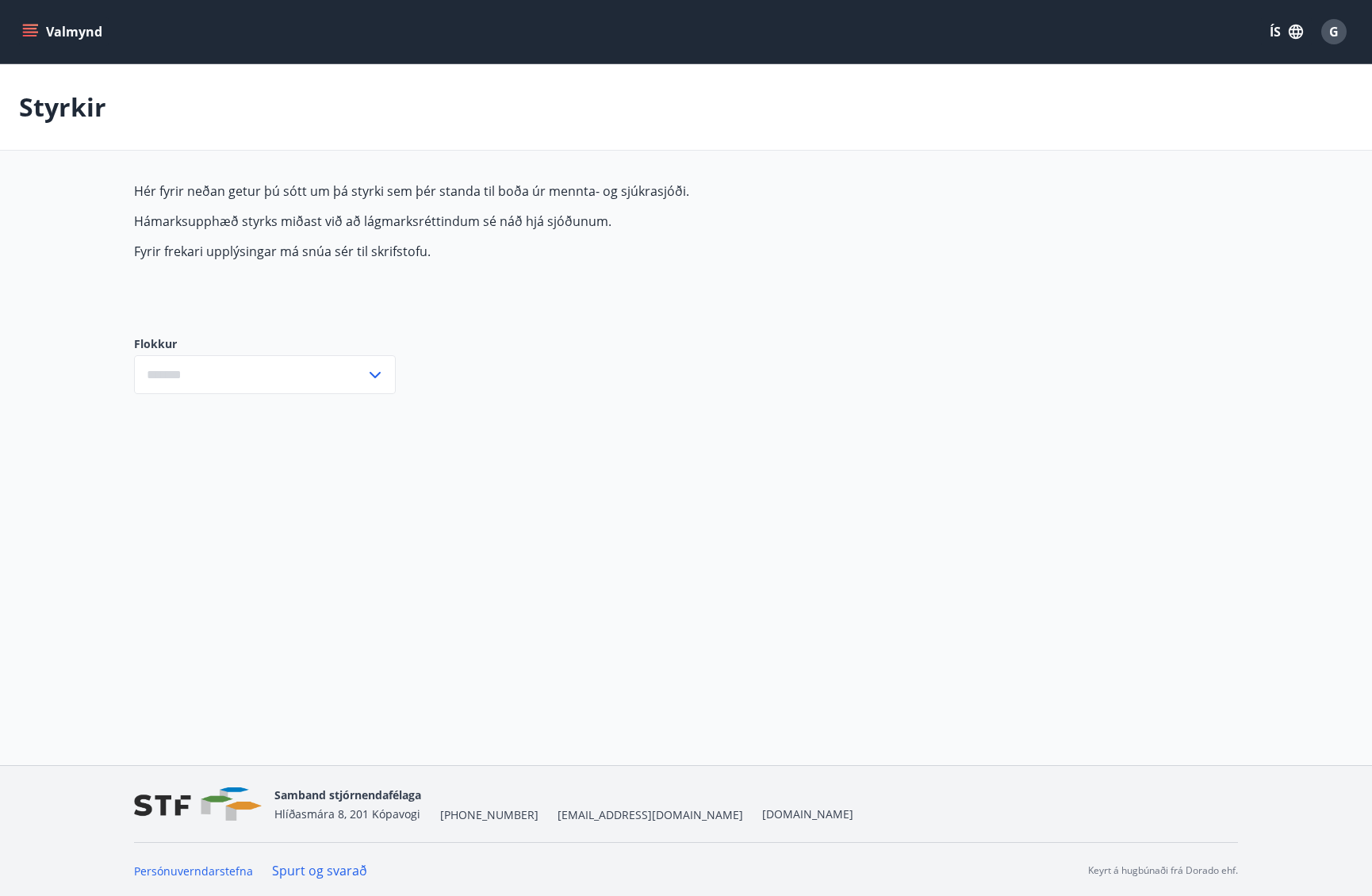  I want to click on a: Persónuverndarstefna, so click(193, 871).